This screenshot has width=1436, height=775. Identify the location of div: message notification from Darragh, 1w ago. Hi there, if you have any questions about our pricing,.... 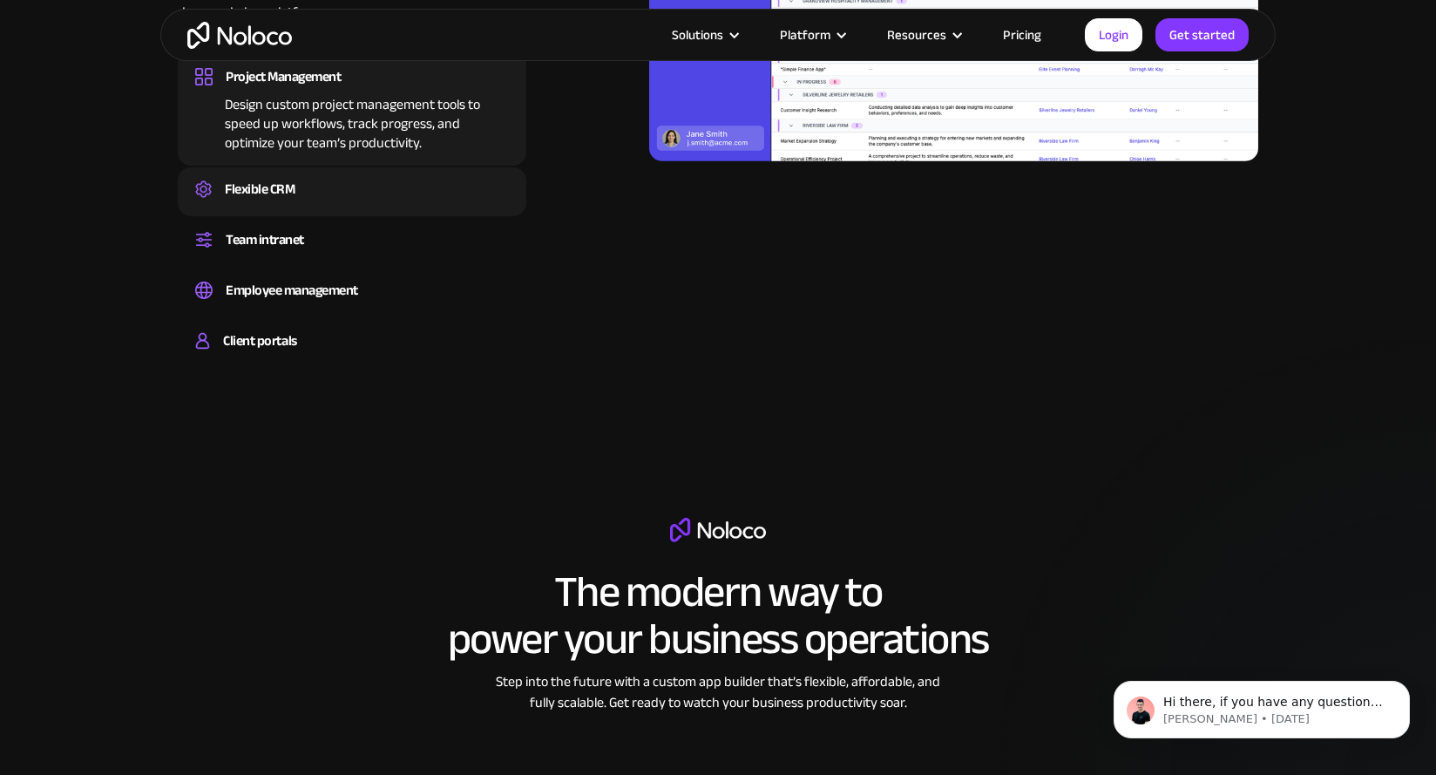
(174, 65).